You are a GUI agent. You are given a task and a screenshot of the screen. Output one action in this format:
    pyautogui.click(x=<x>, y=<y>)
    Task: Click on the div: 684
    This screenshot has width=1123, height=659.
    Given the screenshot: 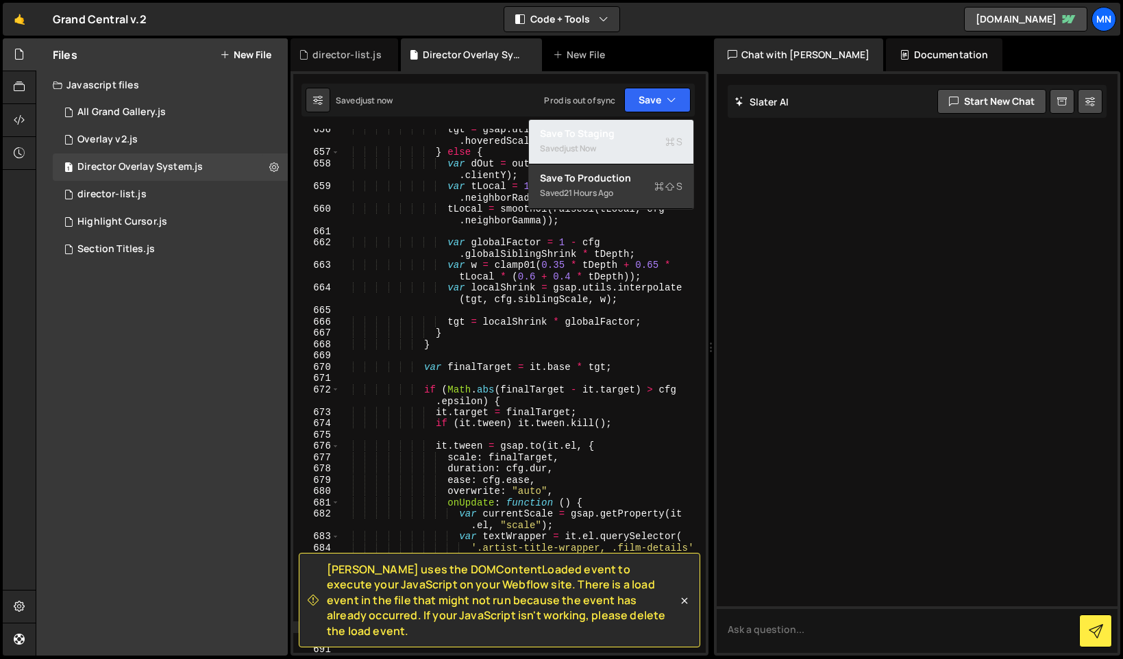 What is the action you would take?
    pyautogui.click(x=317, y=554)
    